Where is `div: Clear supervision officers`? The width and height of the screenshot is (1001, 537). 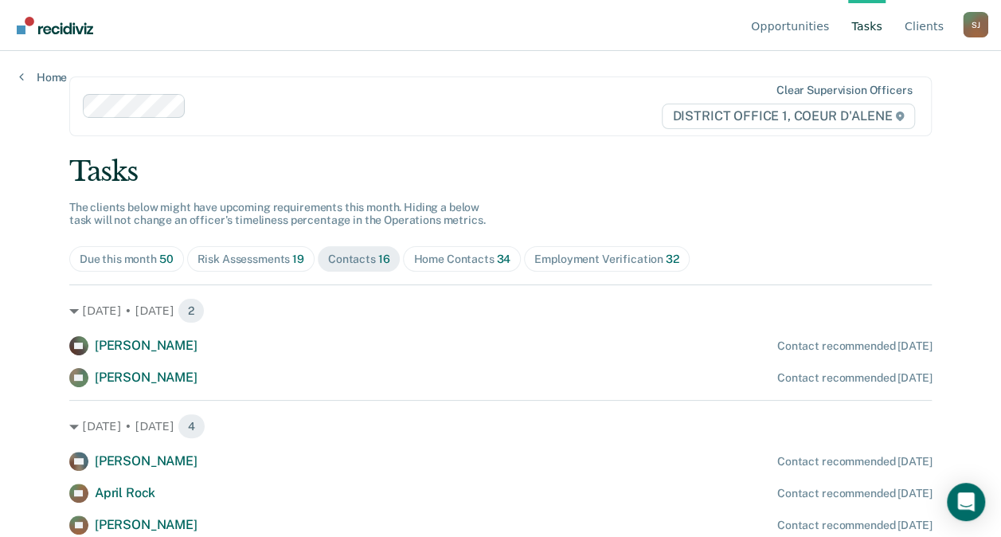 div: Clear supervision officers is located at coordinates (844, 90).